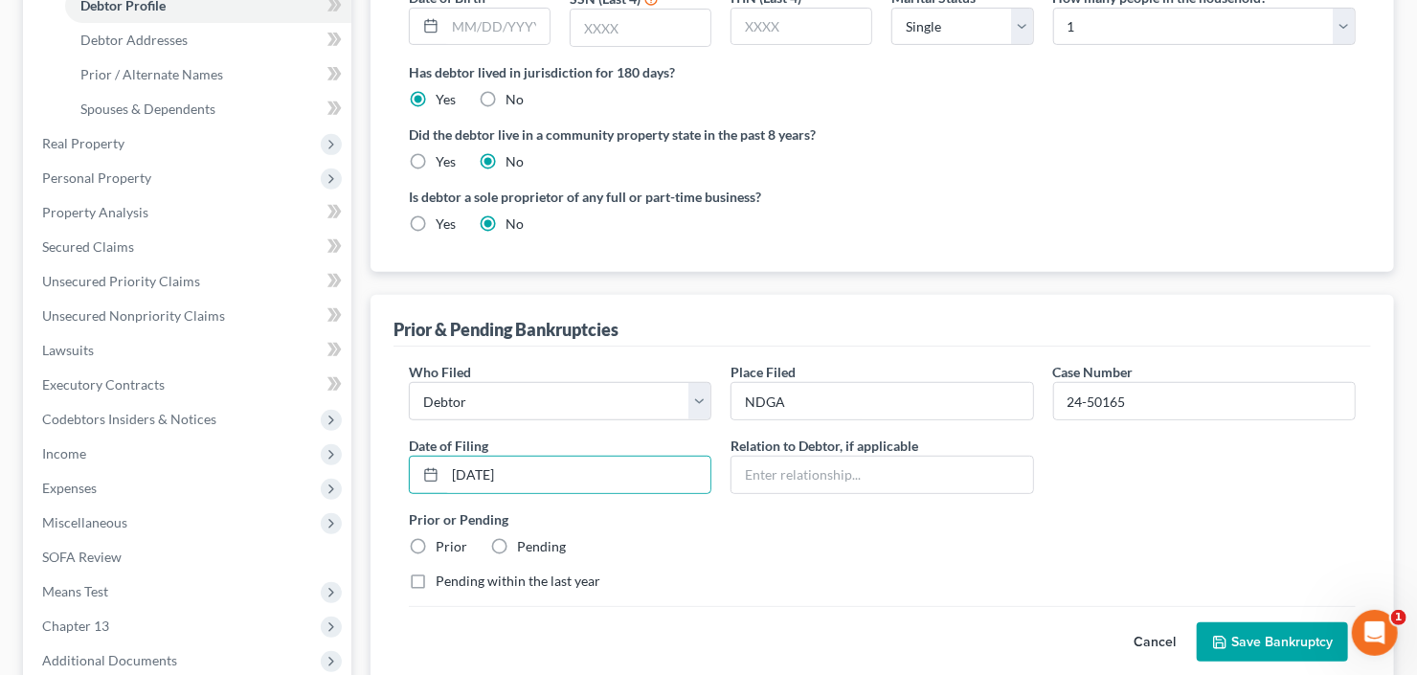  What do you see at coordinates (81, 556) in the screenshot?
I see `span: SOFA Review` at bounding box center [81, 556].